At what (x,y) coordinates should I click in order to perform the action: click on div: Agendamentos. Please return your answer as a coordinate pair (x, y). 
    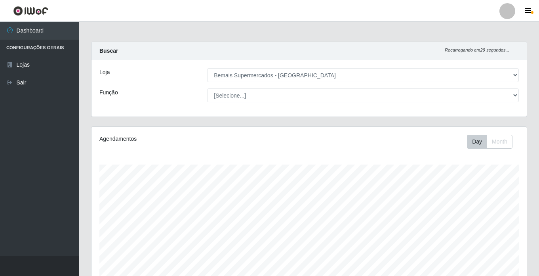
    Looking at the image, I should click on (183, 139).